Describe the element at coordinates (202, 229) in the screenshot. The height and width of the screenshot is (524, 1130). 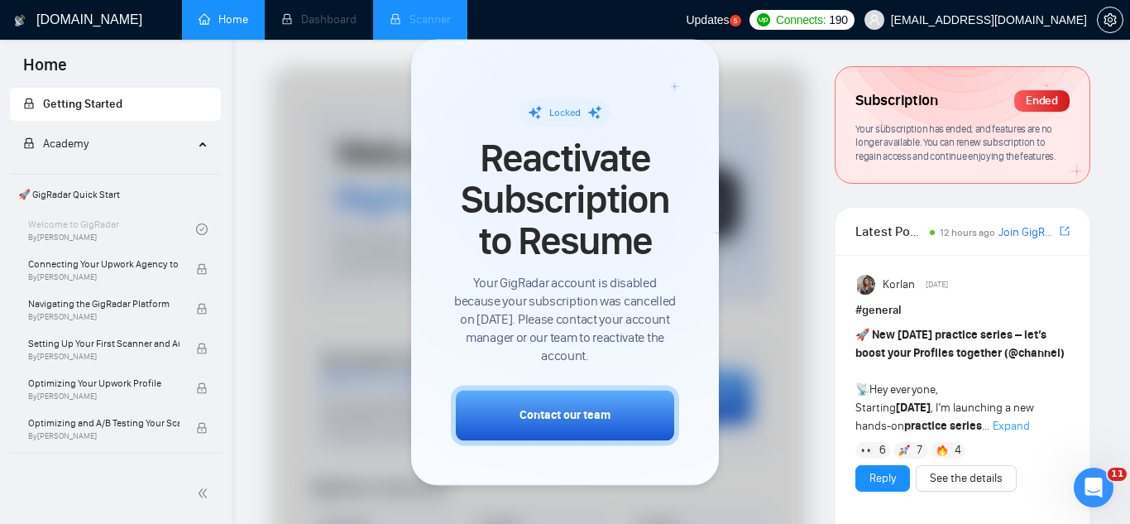
I see `span: check-circle` at that location.